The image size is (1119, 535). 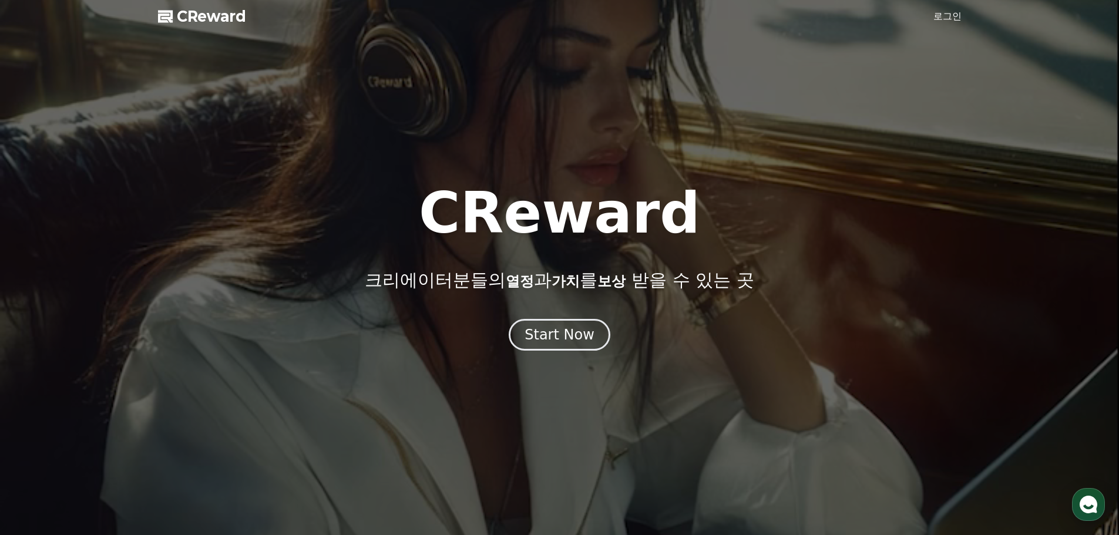 What do you see at coordinates (559, 335) in the screenshot?
I see `div: Start Now` at bounding box center [559, 335].